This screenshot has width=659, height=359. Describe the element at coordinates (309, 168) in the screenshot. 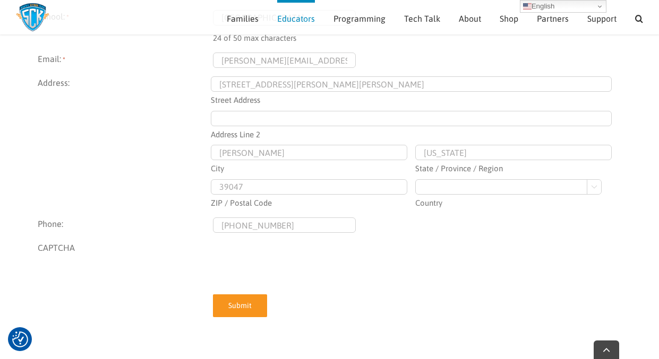

I see `label: City` at that location.